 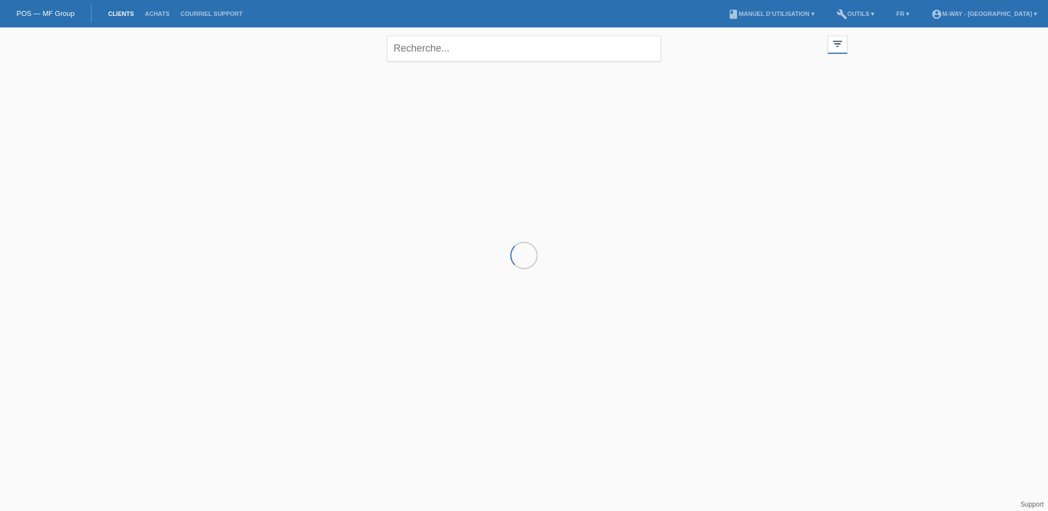 I want to click on a: Clients, so click(x=121, y=14).